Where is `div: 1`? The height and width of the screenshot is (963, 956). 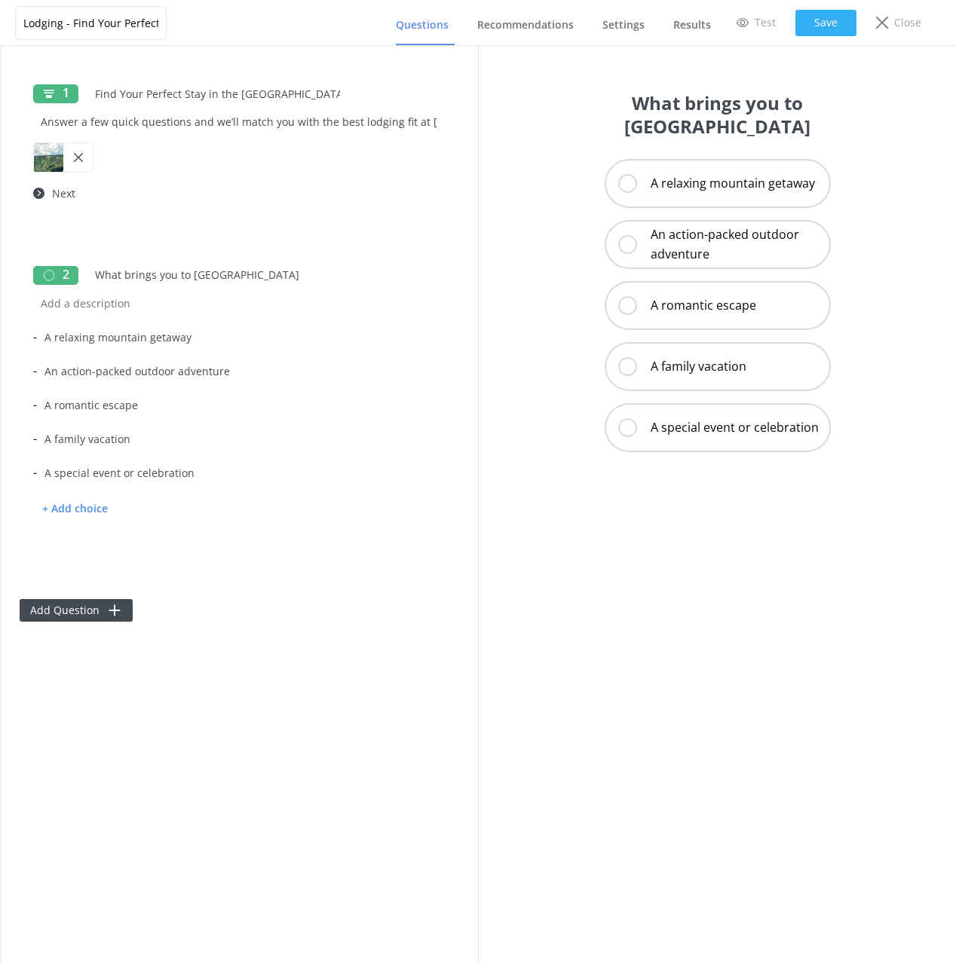 div: 1 is located at coordinates (56, 93).